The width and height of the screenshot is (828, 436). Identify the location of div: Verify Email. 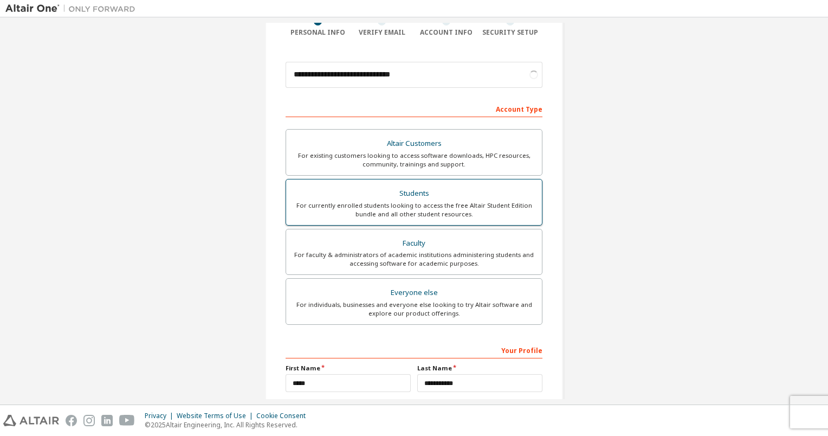
(382, 33).